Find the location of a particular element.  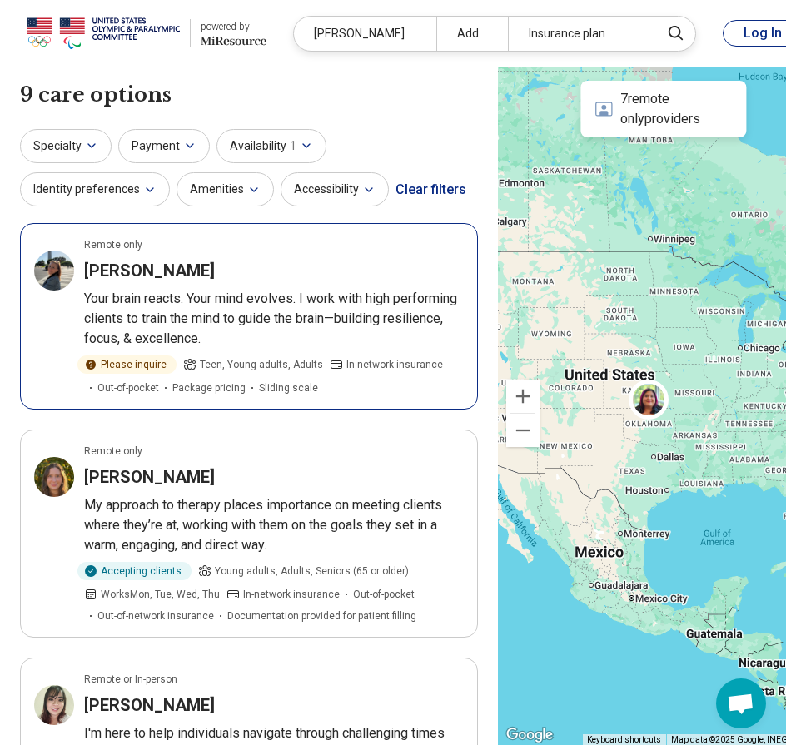

button: Identity preferences is located at coordinates (95, 189).